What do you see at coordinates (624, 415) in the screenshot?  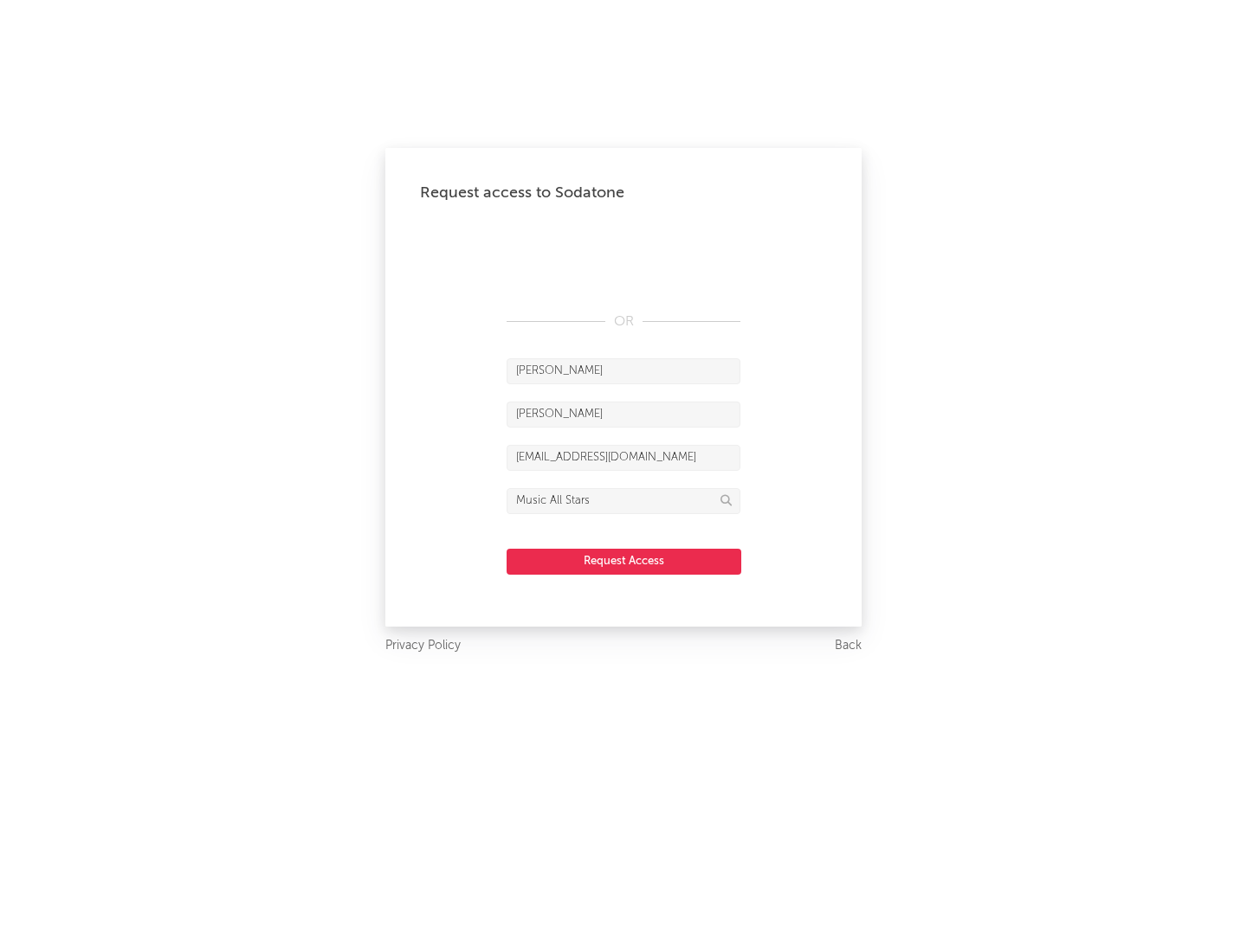 I see `input: Last Name` at bounding box center [624, 415].